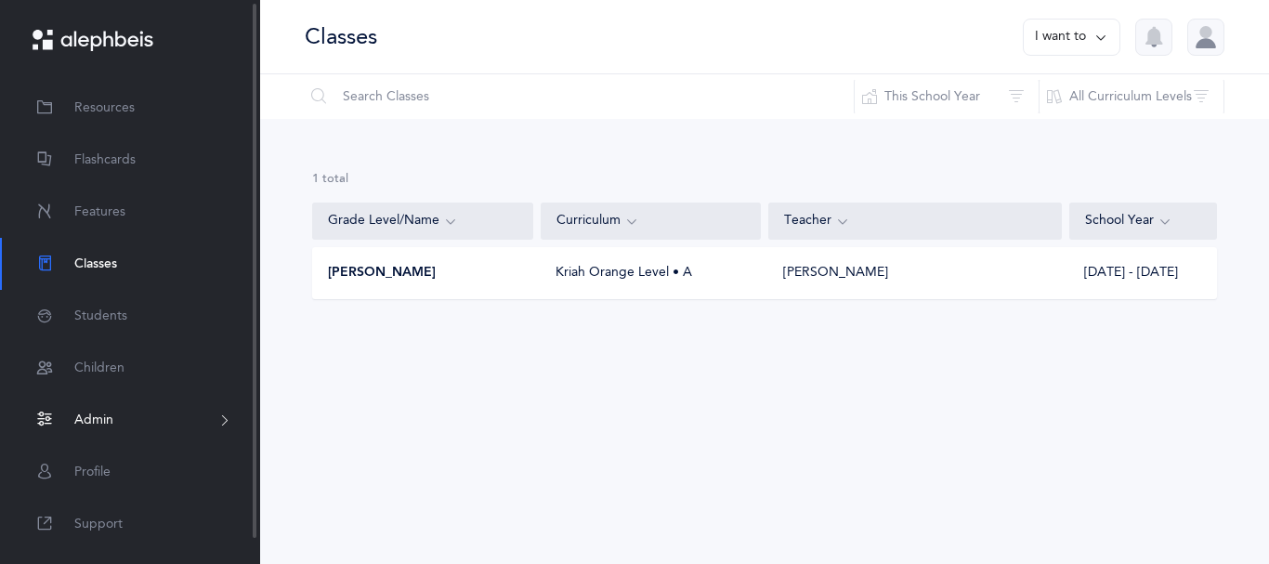  Describe the element at coordinates (92, 472) in the screenshot. I see `span: Profile` at that location.